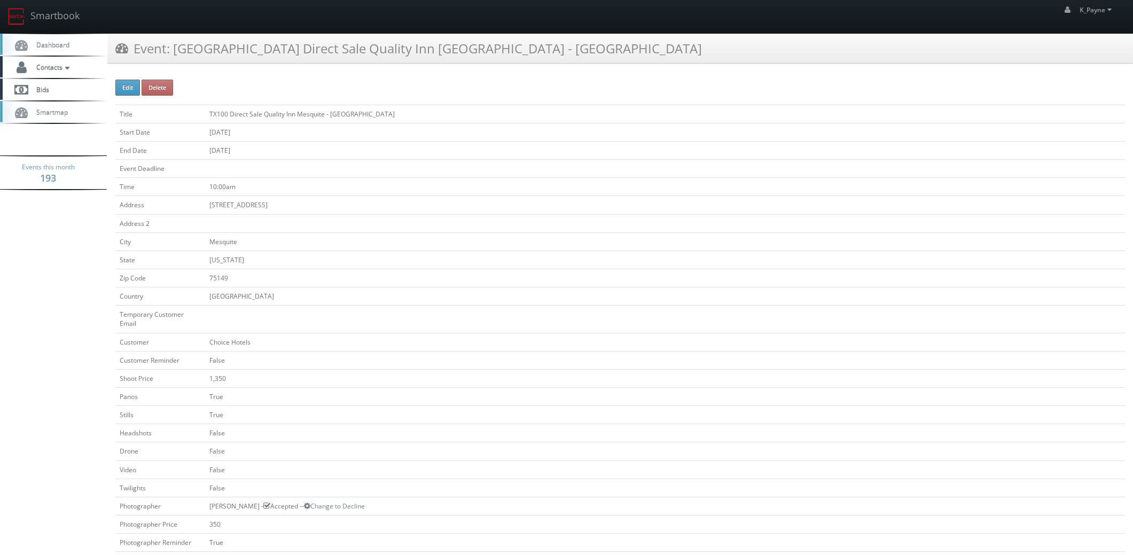 The width and height of the screenshot is (1133, 555). Describe the element at coordinates (665, 187) in the screenshot. I see `td: 10:00am` at that location.